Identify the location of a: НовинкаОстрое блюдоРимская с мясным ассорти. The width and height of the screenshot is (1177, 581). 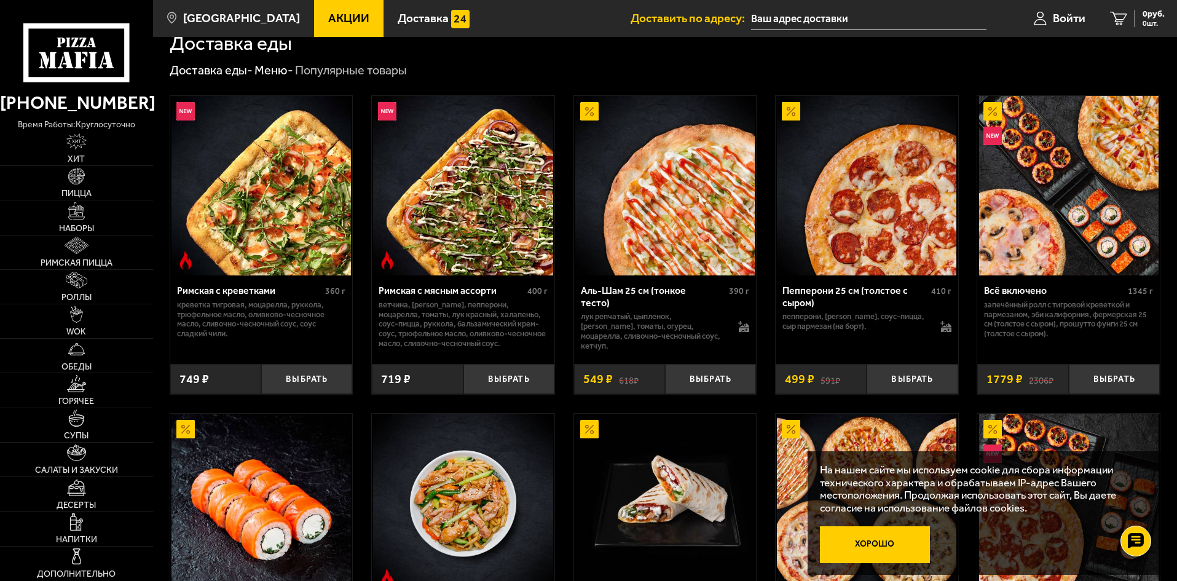
(463, 186).